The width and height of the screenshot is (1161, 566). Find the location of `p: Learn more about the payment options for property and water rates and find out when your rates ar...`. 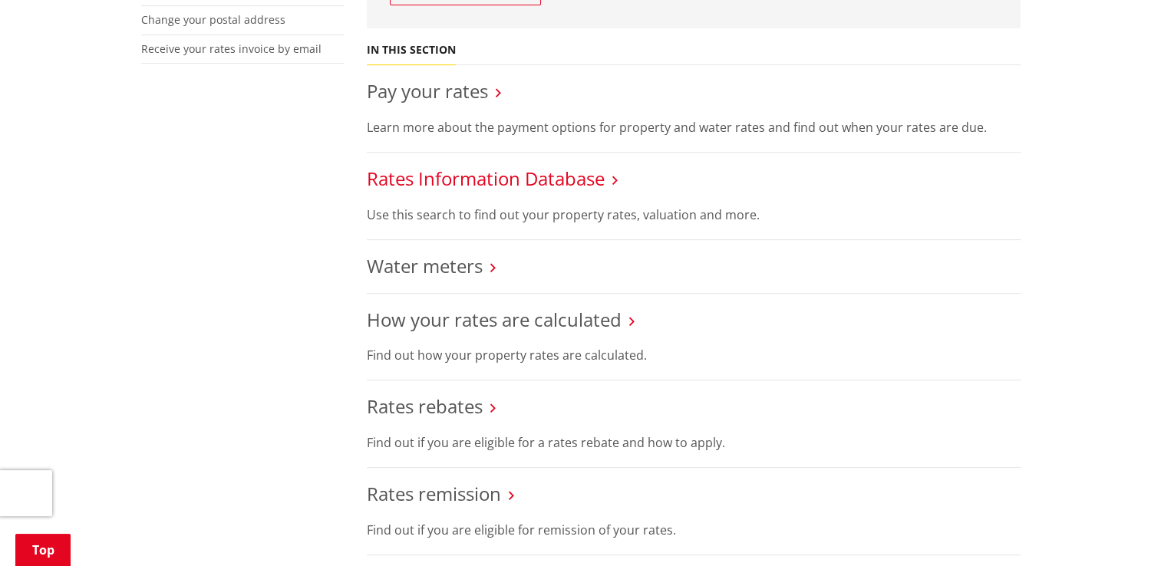

p: Learn more about the payment options for property and water rates and find out when your rates ar... is located at coordinates (694, 127).